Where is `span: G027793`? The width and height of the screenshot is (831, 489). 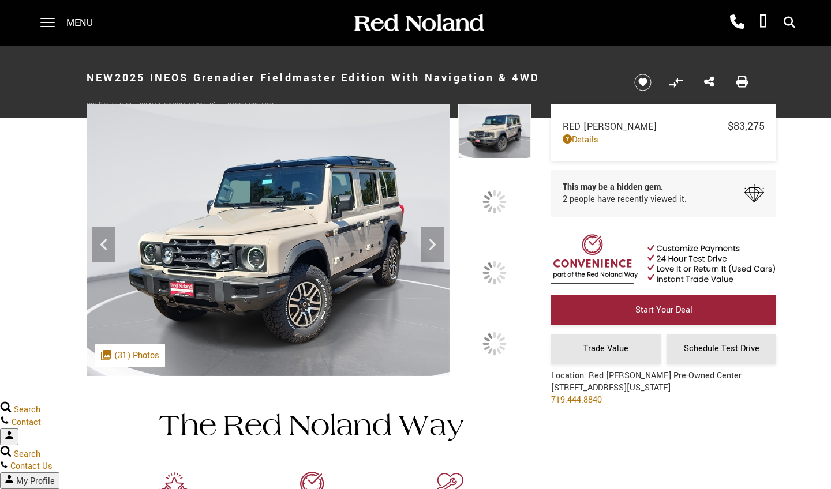
span: G027793 is located at coordinates (261, 105).